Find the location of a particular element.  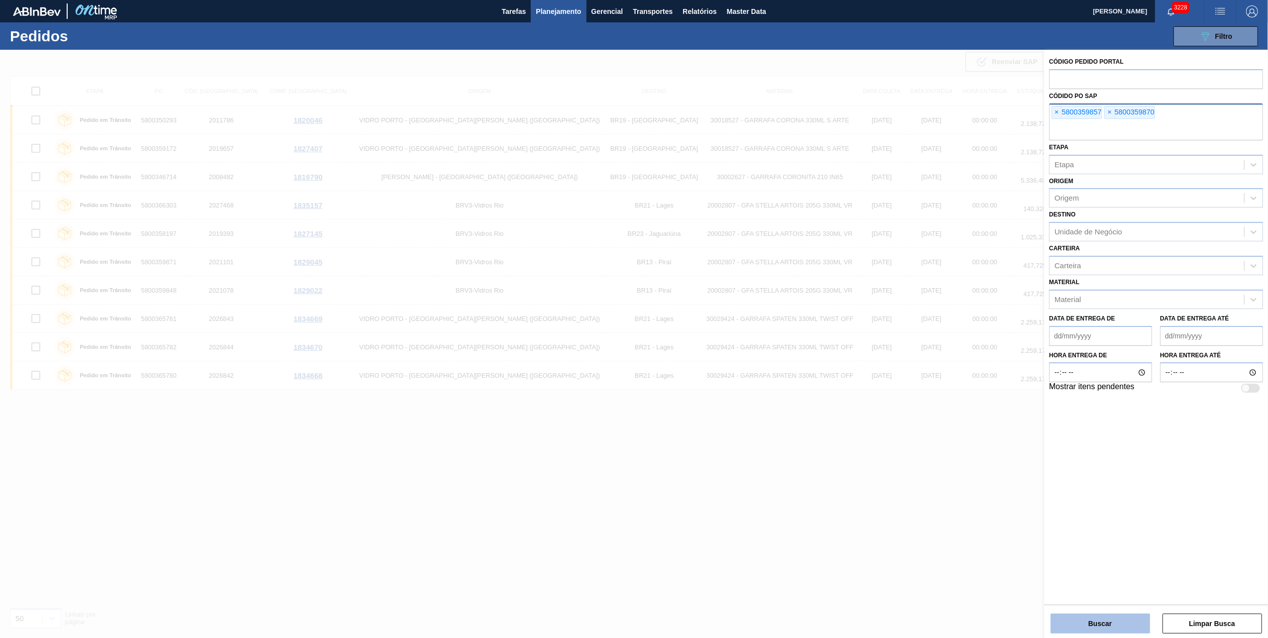

div: Origem is located at coordinates (1066, 198).